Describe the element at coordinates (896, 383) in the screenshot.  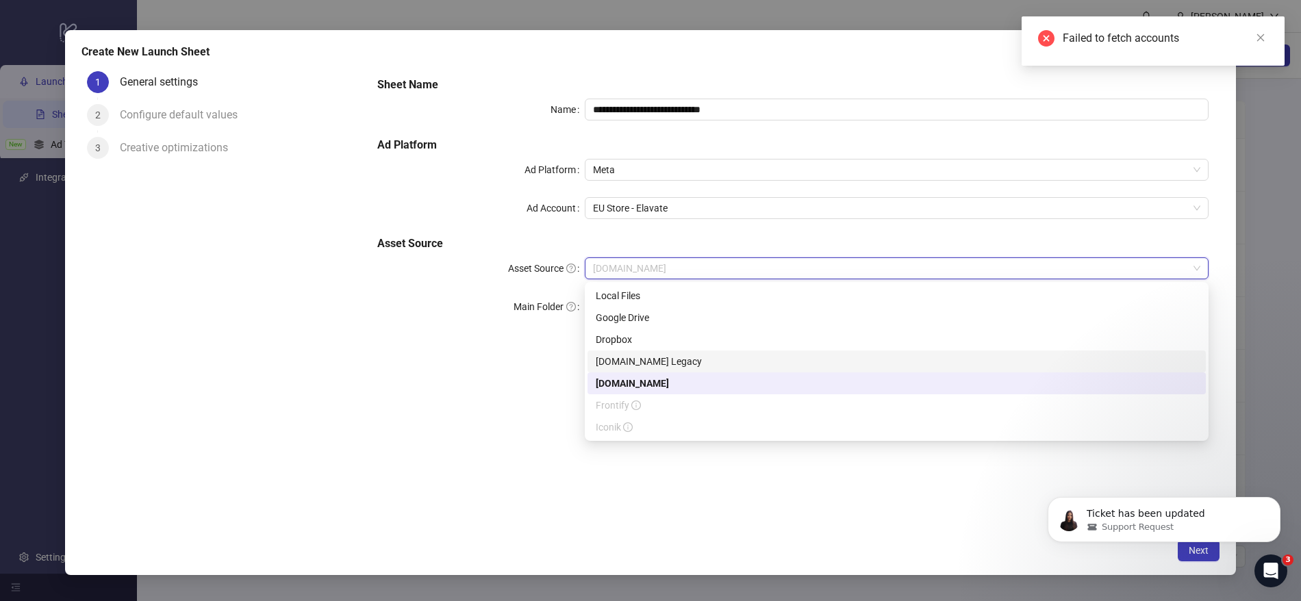
I see `div: Frame.io` at that location.